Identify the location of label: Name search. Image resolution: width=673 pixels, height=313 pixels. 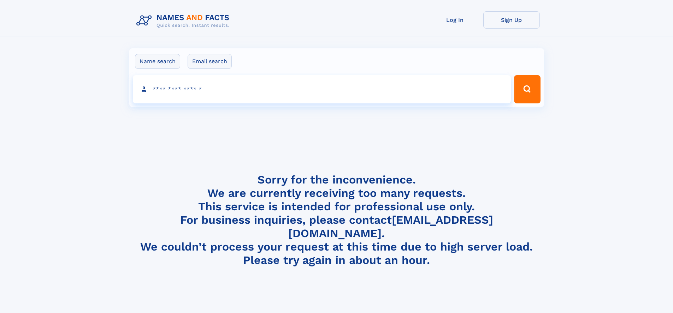
(158, 61).